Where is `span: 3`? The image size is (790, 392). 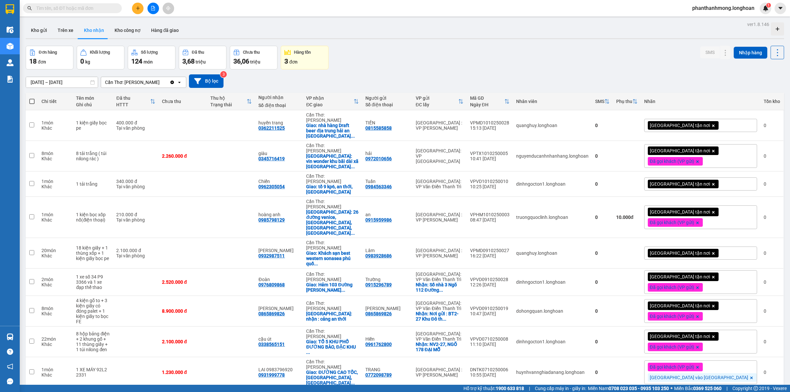
span: 3 is located at coordinates (286, 61).